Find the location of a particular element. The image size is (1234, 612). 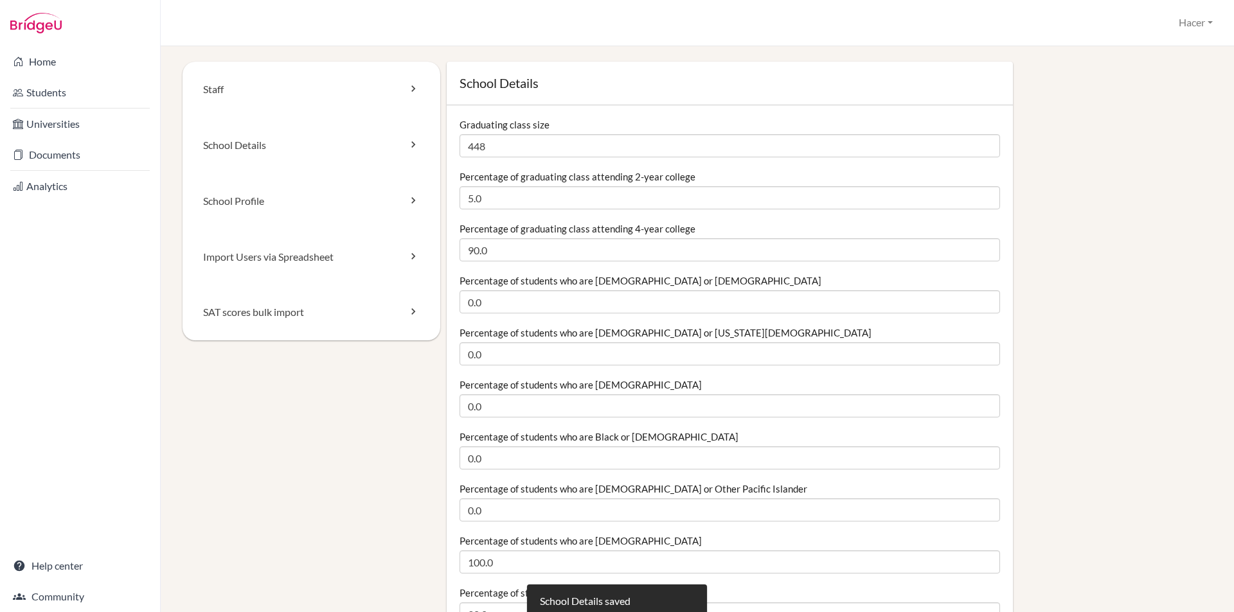

a: Analytics is located at coordinates (80, 186).